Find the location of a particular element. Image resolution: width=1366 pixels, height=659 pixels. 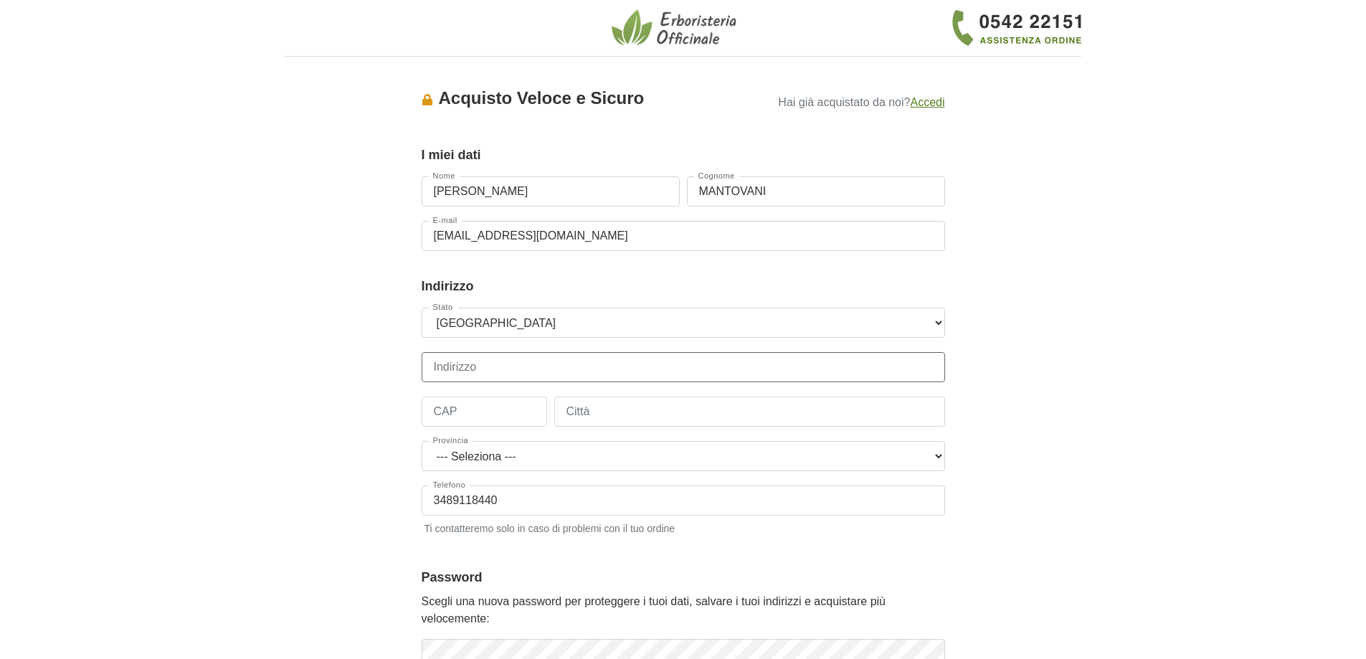

input: Indirizzo is located at coordinates (683, 367).